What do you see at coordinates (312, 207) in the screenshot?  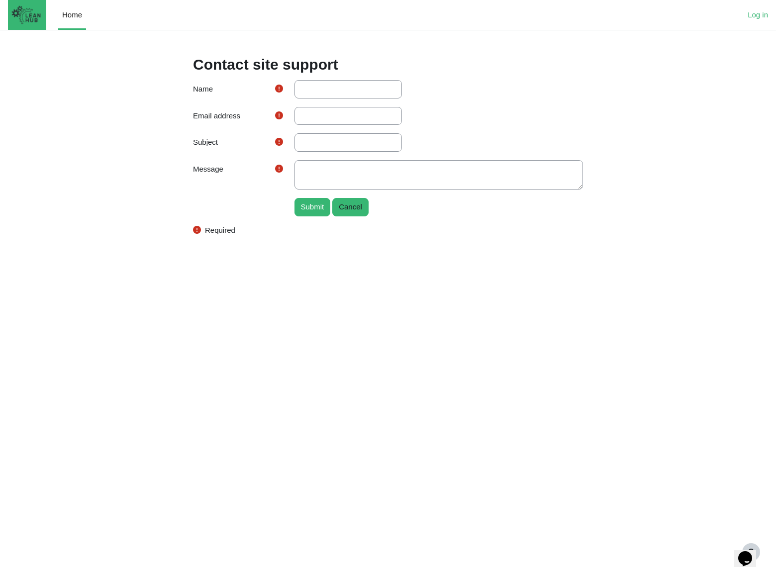 I see `input: Submit` at bounding box center [312, 207].